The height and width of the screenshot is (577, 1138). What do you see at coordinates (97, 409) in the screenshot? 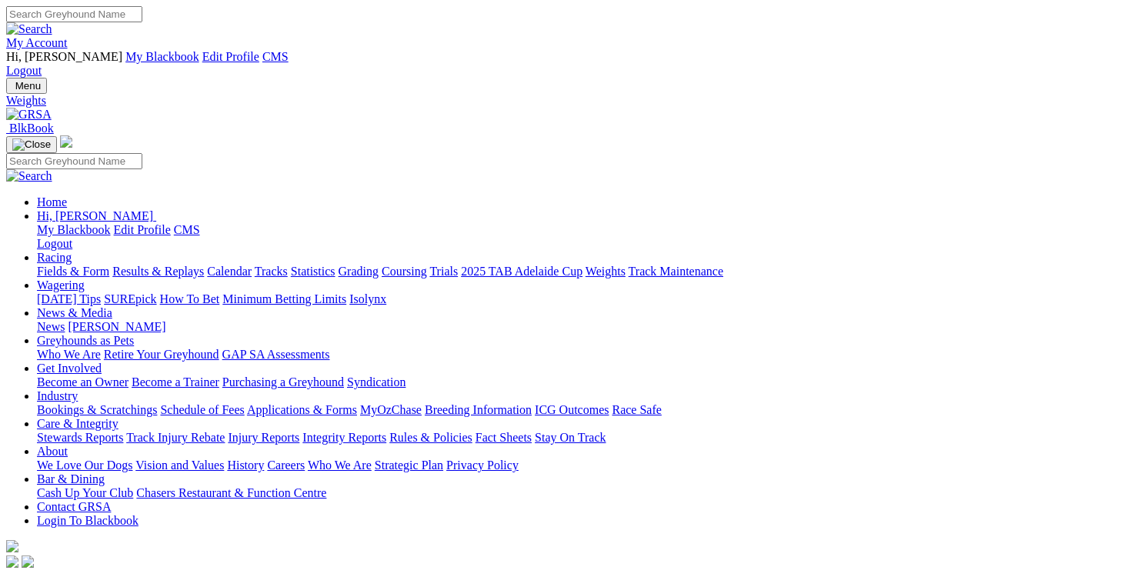
I see `a: Bookings & Scratchings` at bounding box center [97, 409].